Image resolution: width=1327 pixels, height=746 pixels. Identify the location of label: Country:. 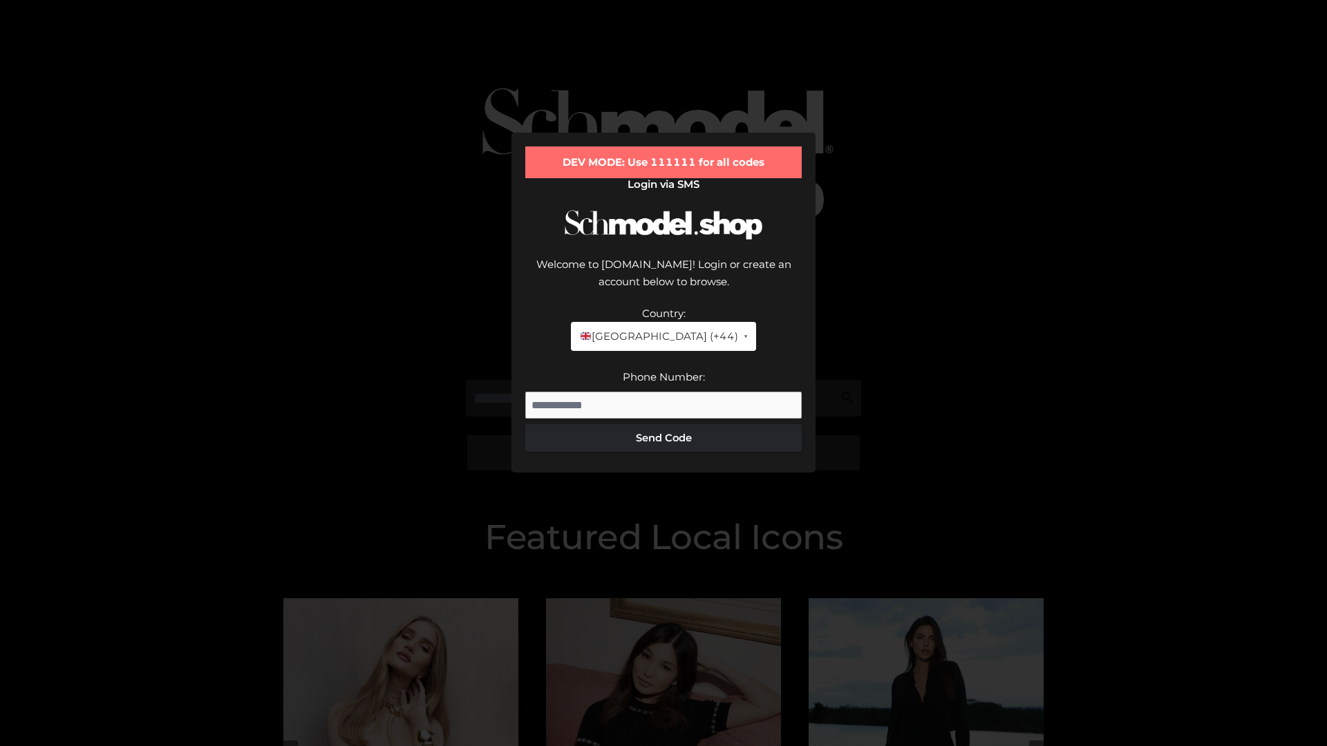
(663, 313).